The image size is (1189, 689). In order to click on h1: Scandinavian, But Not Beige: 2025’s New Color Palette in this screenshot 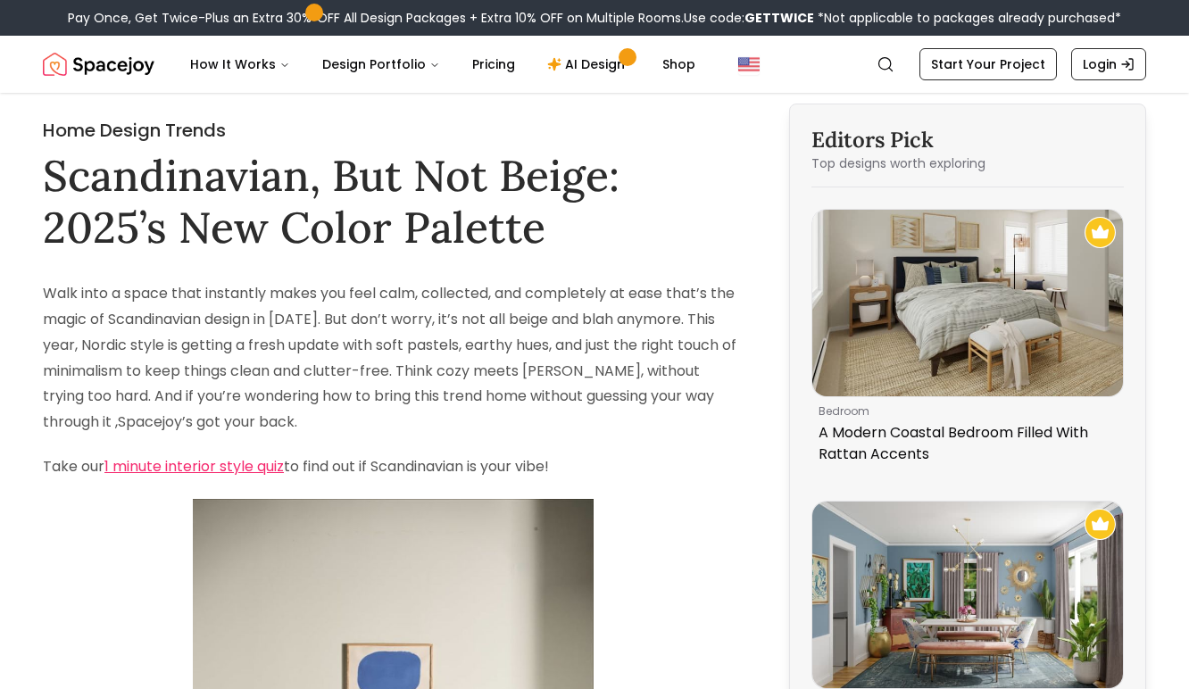, I will do `click(393, 201)`.